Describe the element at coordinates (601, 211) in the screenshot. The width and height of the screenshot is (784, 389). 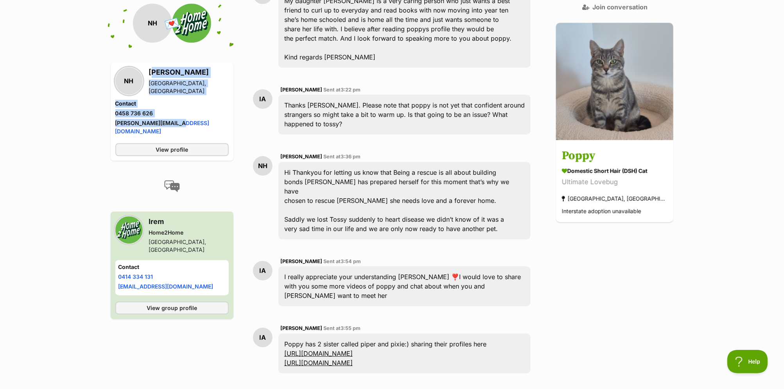
I see `span: Interstate adoption unavailable` at that location.